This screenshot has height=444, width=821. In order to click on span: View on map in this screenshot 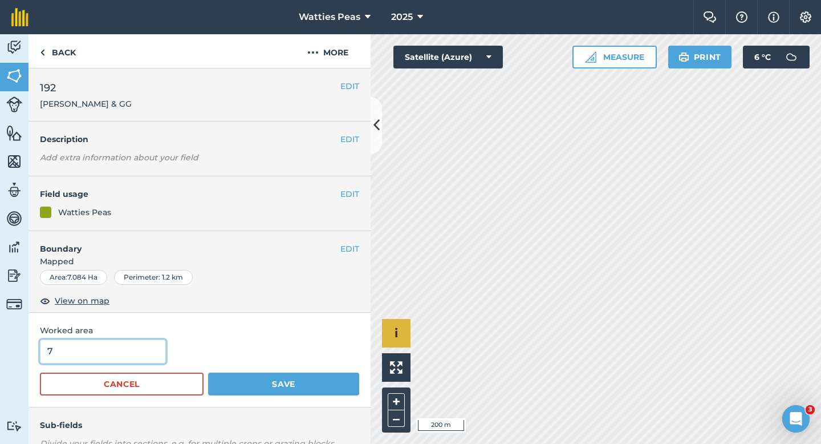, I will do `click(82, 301)`.